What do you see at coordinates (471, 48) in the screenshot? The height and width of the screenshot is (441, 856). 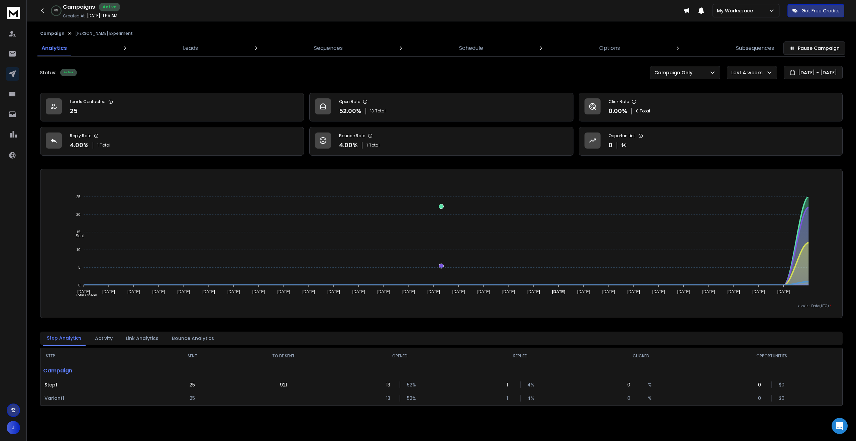 I see `a: Schedule` at bounding box center [471, 48].